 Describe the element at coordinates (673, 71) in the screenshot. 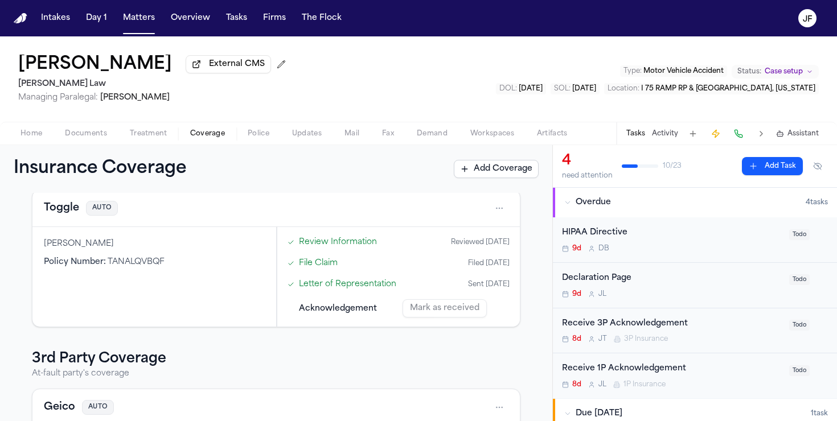

I see `button: Edit Type: Motor Vehicle Accident` at that location.